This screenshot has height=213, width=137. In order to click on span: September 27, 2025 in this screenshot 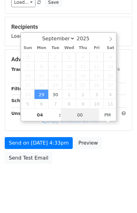, I will do `click(110, 85)`.